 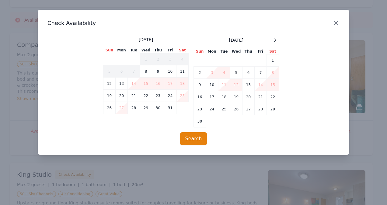 What do you see at coordinates (171, 108) in the screenshot?
I see `td: 31` at bounding box center [171, 108].